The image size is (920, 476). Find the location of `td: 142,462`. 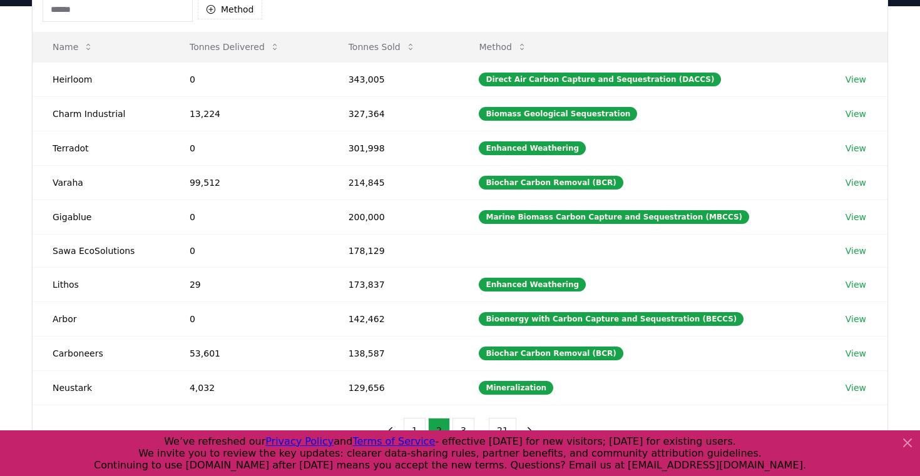

td: 142,462 is located at coordinates (394, 319).